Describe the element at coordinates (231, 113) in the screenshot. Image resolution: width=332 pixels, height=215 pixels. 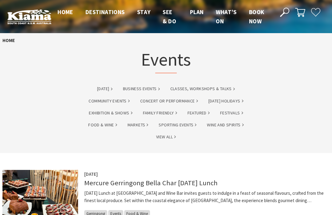
I see `a: Festivals` at that location.